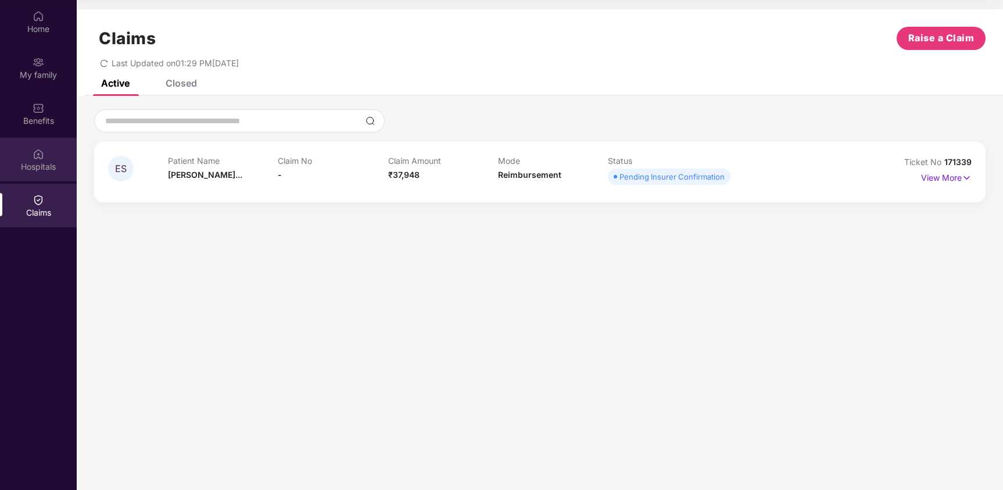  What do you see at coordinates (967, 178) in the screenshot?
I see `img: svg+xml;base64,PHN2ZyB4bWxucz0iaHR0cDovL3d3dy53My5vcmcvMjAwMC9zdmciIHdpZHRoPSIxNyIgaGVpZ2h0PSIxNy...` at bounding box center [967, 178].